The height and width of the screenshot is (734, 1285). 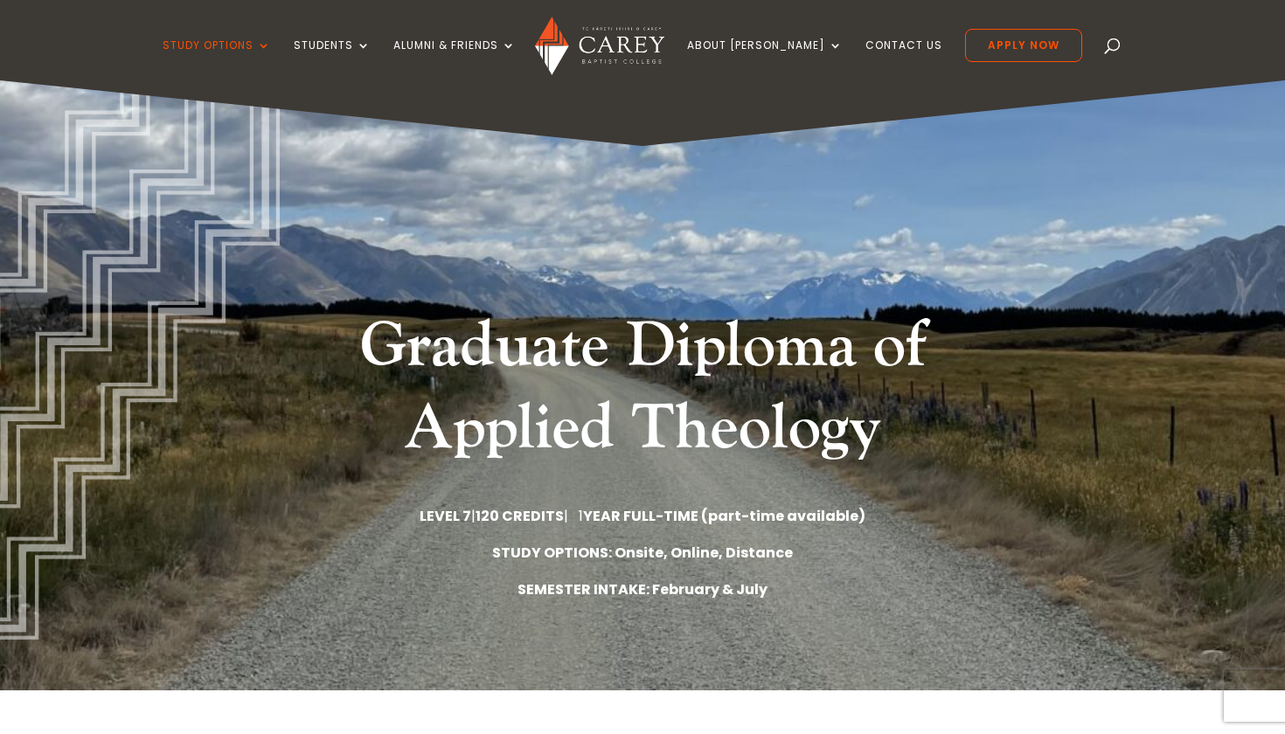 What do you see at coordinates (217, 59) in the screenshot?
I see `a: Study Options` at bounding box center [217, 59].